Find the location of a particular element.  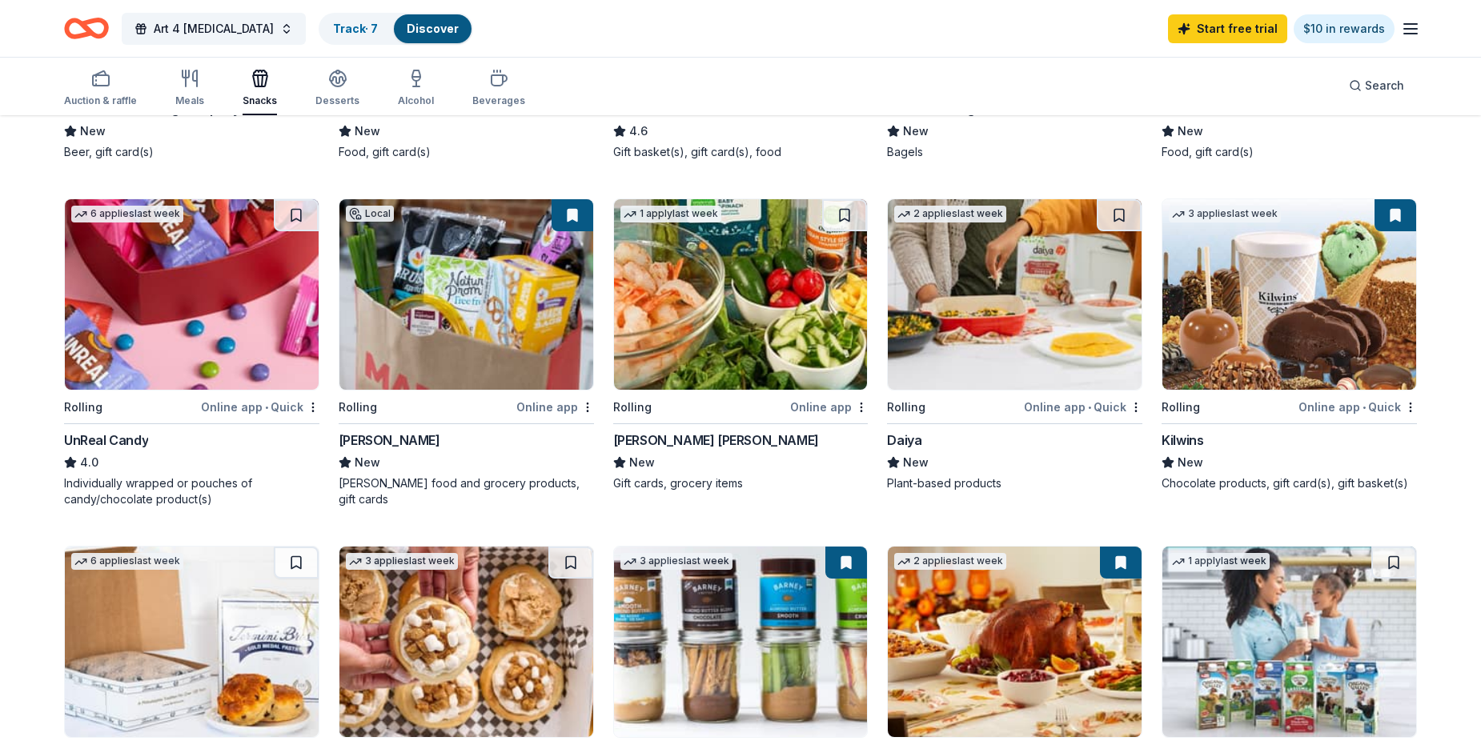

div: Individually wrapped or pouches of candy/chocolate product(s) is located at coordinates (191, 492).